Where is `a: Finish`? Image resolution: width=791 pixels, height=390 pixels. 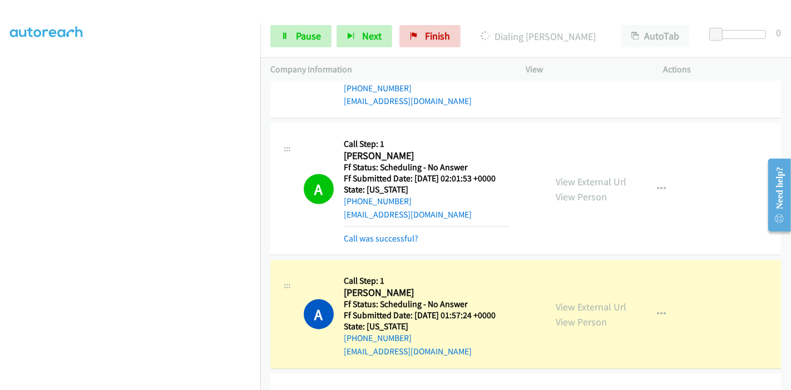
a: Finish is located at coordinates (430, 36).